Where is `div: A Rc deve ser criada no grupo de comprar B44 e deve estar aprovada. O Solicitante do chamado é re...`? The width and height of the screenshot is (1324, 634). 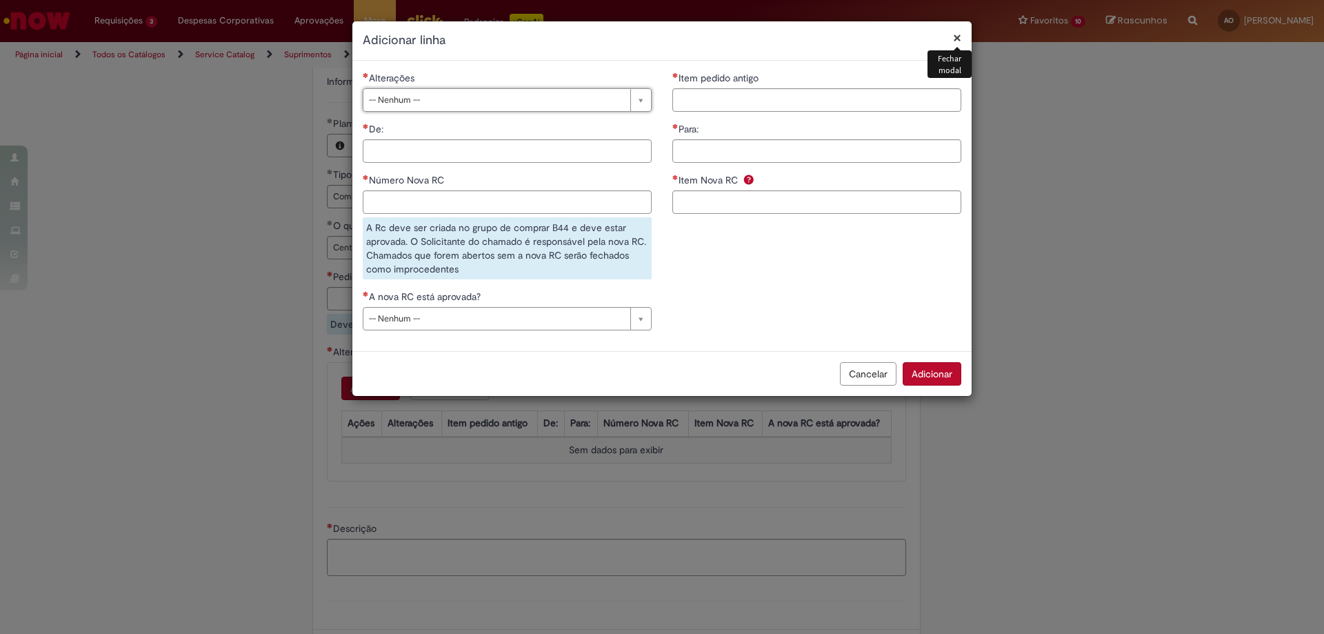
div: A Rc deve ser criada no grupo de comprar B44 e deve estar aprovada. O Solicitante do chamado é re... is located at coordinates (507, 248).